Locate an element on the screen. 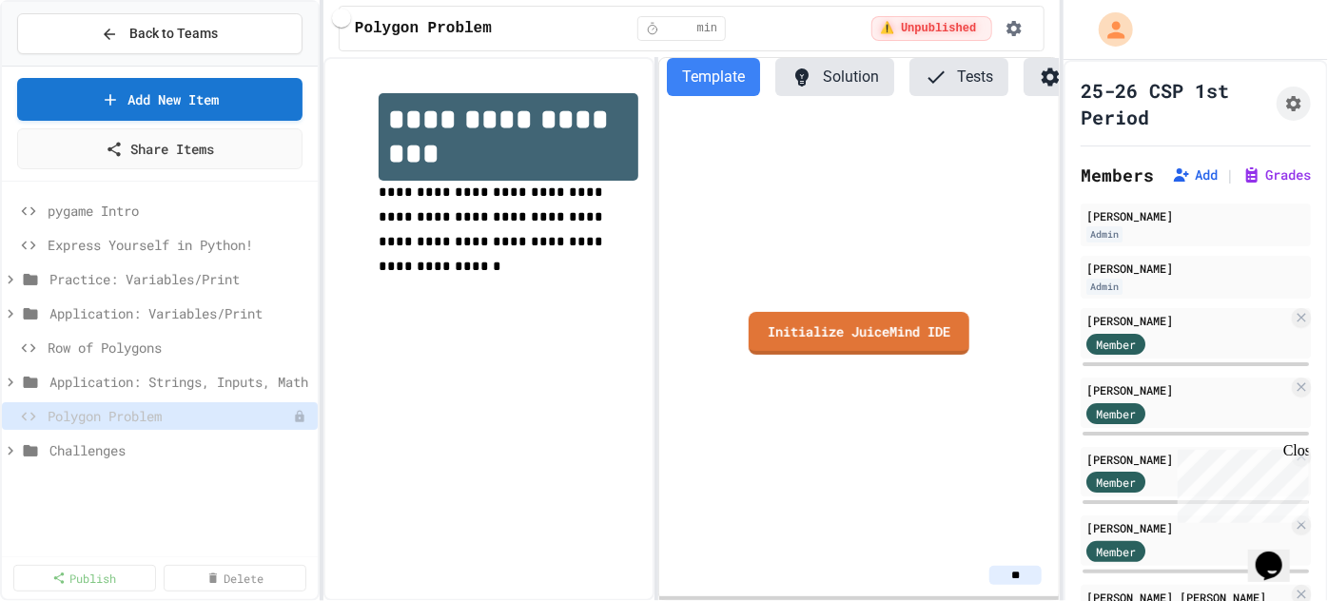  span: Express Yourself in Python! is located at coordinates (179, 245).